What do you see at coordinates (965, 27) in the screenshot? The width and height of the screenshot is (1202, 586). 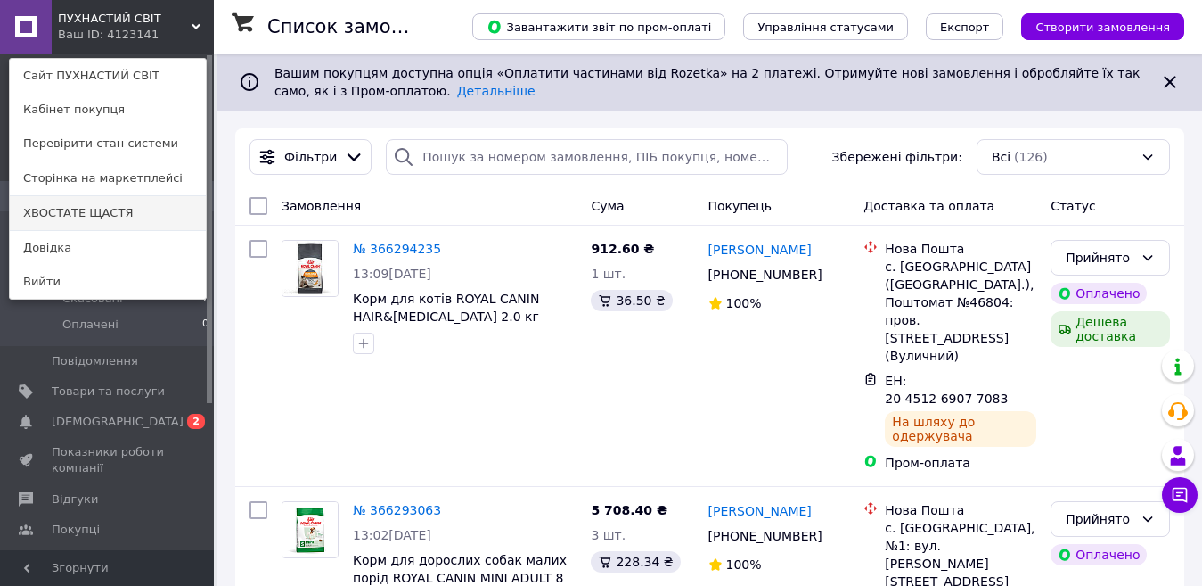 I see `span: Експорт` at bounding box center [965, 27].